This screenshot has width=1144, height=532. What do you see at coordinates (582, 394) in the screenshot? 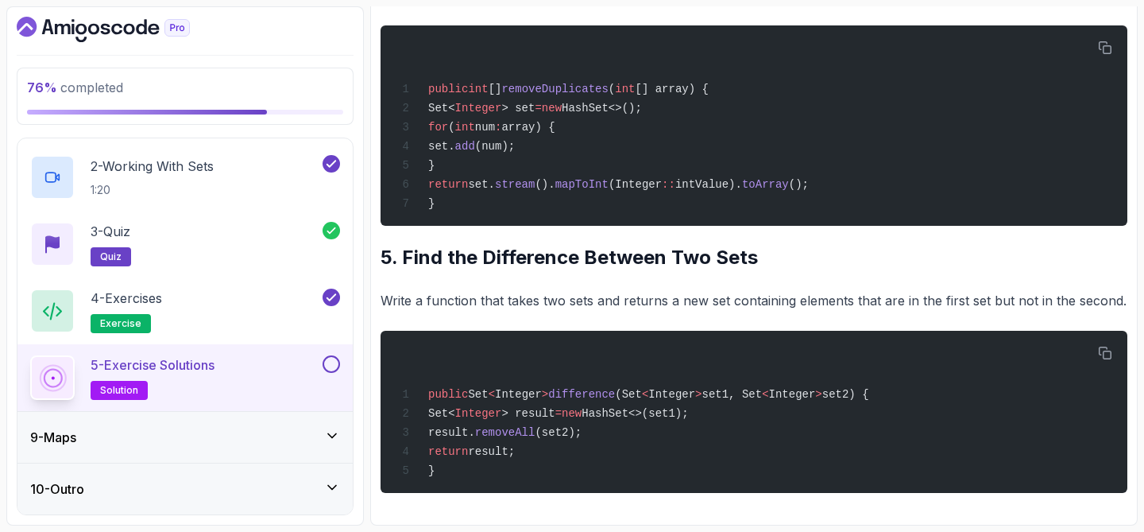
I see `span: difference` at bounding box center [582, 394].